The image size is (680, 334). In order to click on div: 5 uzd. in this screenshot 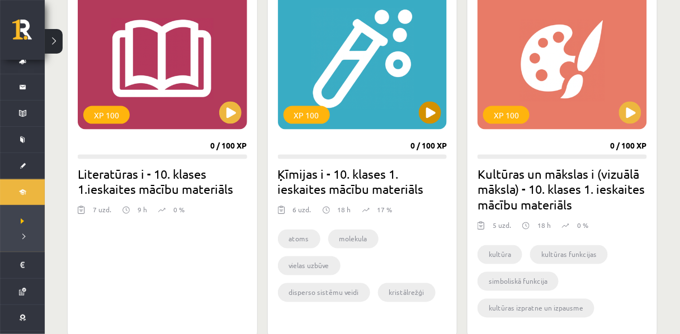, I will do `click(501, 229)`.